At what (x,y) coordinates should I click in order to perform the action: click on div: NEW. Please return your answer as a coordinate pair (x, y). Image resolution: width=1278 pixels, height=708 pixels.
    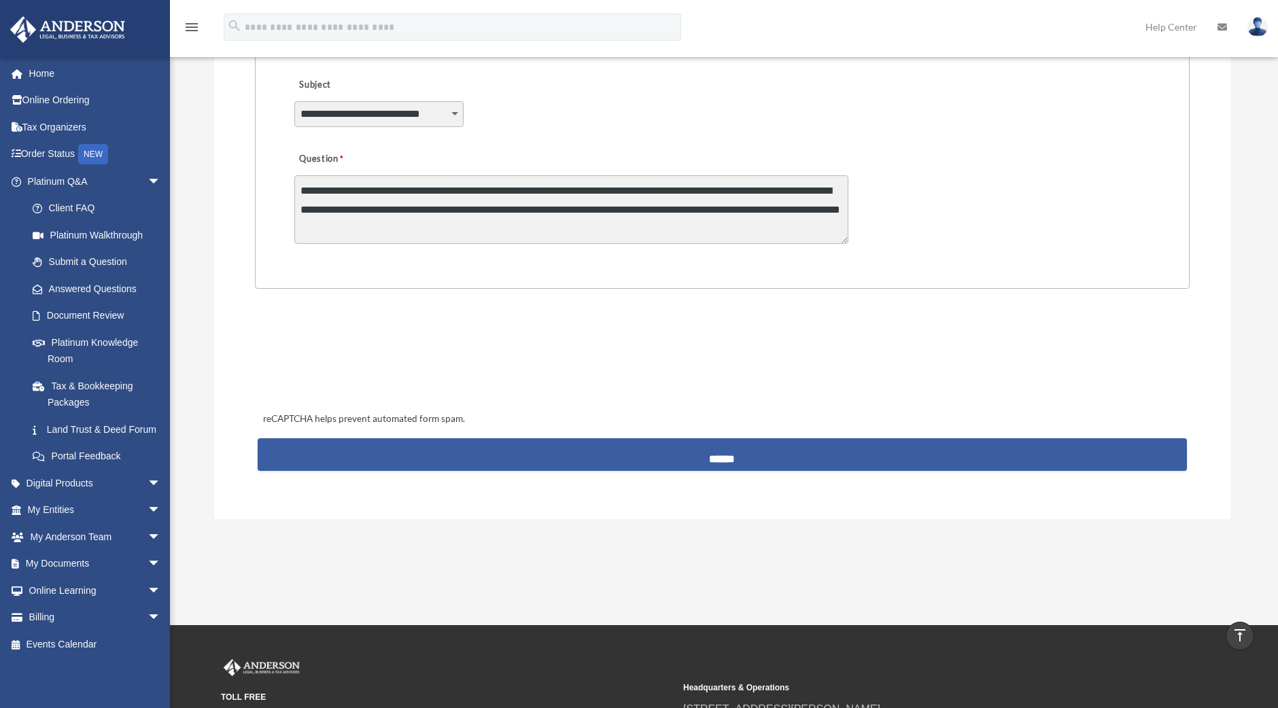
    Looking at the image, I should click on (93, 154).